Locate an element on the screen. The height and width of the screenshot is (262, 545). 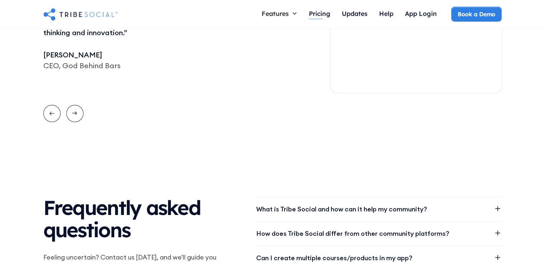
div: Pricing is located at coordinates (320, 13).